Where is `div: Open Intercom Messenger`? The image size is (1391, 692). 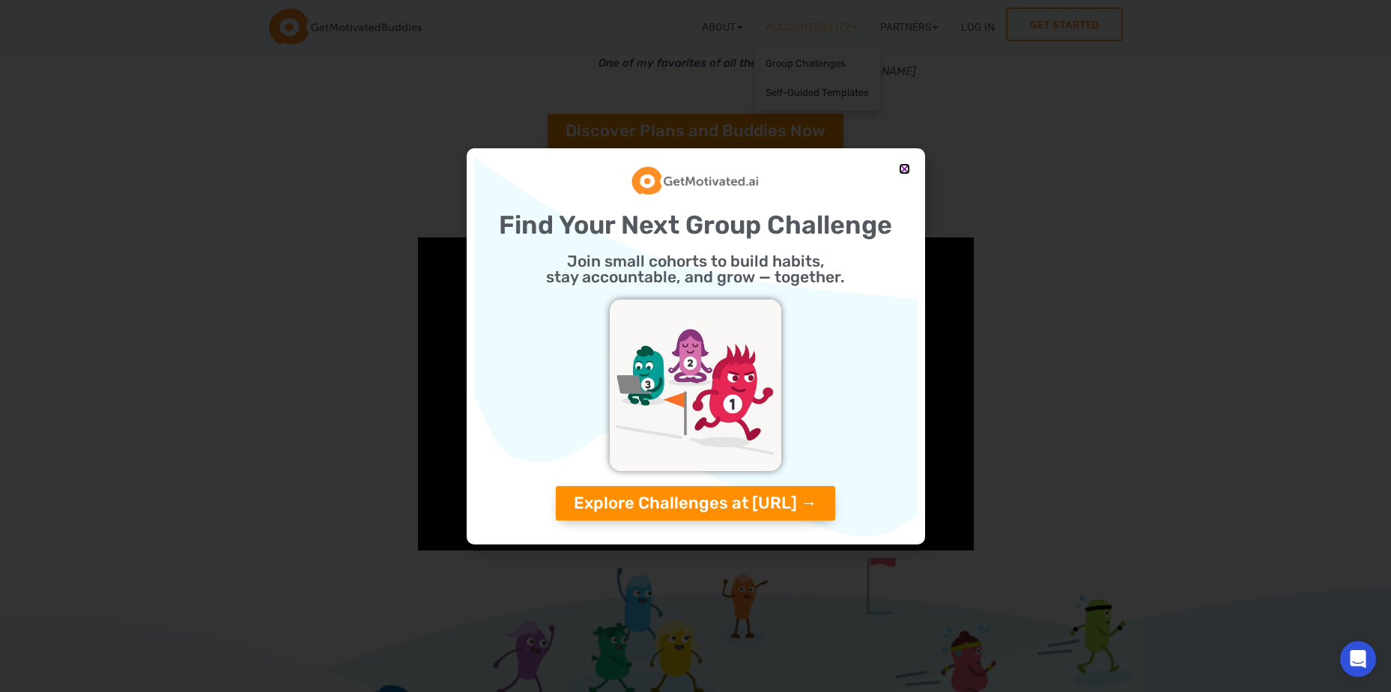
div: Open Intercom Messenger is located at coordinates (1358, 659).